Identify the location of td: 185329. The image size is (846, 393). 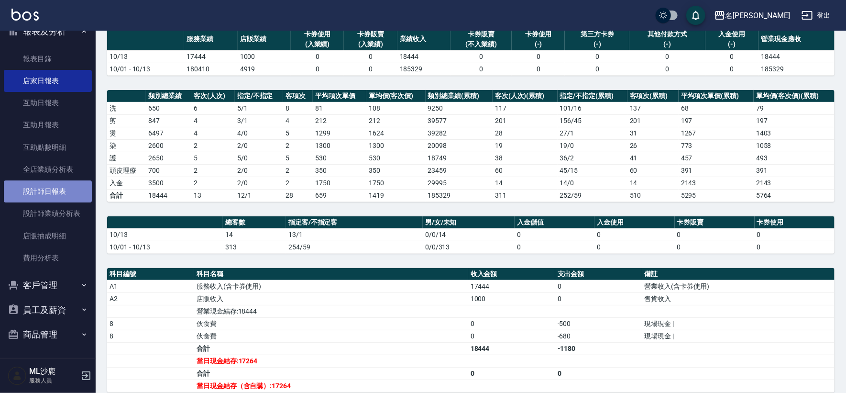
(796, 69).